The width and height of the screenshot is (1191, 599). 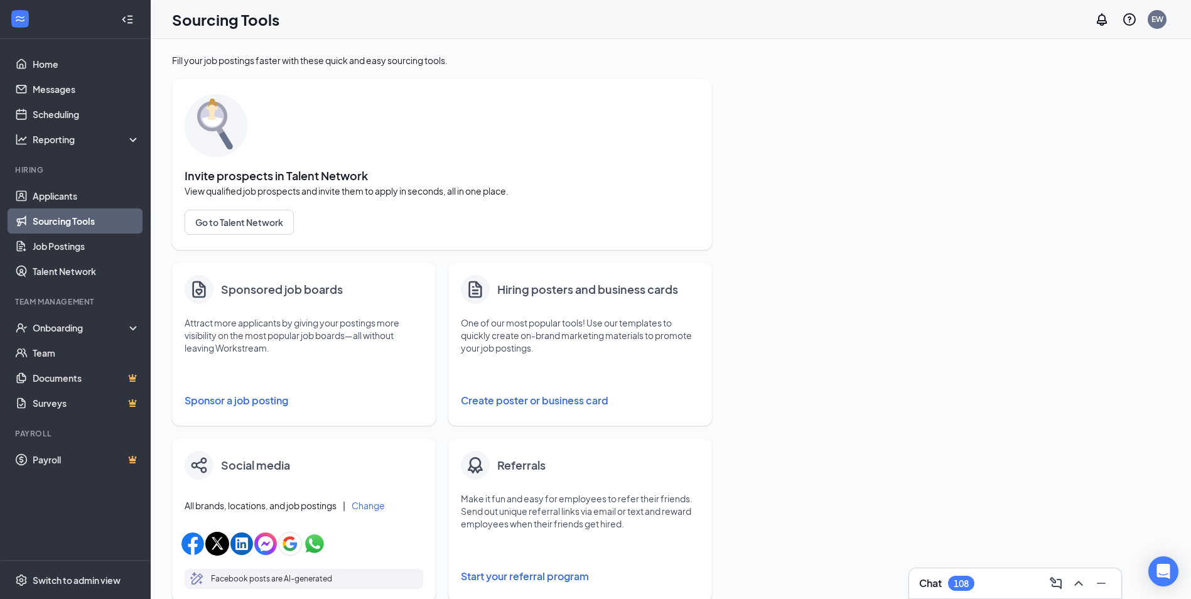 I want to click on svg: MagicPencil, so click(x=197, y=579).